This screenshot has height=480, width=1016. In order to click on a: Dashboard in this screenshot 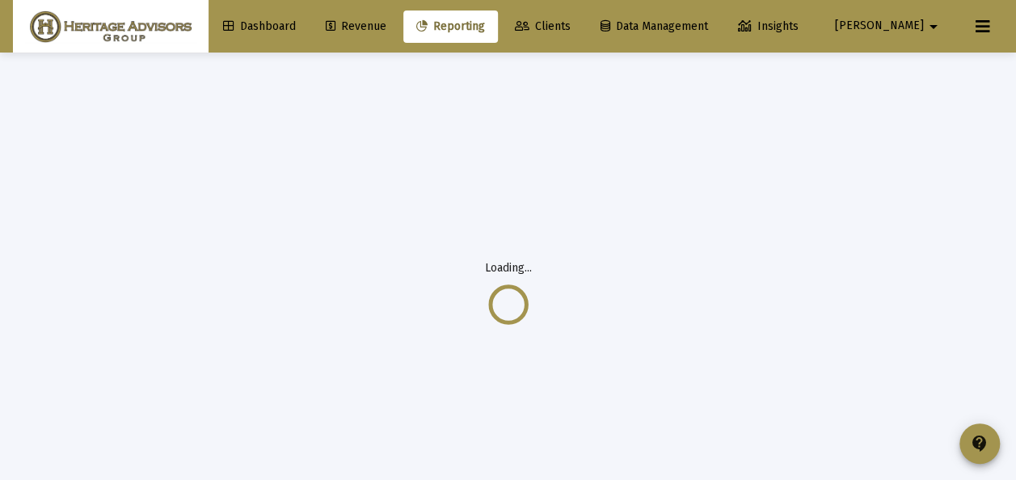, I will do `click(259, 27)`.